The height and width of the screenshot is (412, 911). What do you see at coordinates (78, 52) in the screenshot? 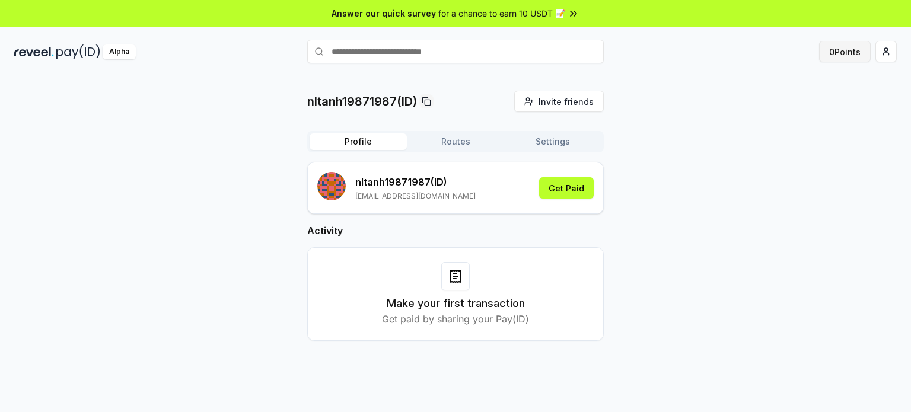
I see `img: pay_id` at bounding box center [78, 52].